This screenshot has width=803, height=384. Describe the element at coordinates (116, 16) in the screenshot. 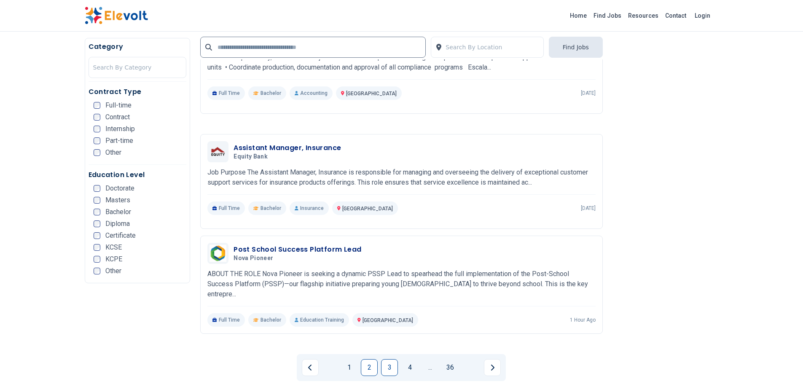

I see `img: Elevolt` at that location.